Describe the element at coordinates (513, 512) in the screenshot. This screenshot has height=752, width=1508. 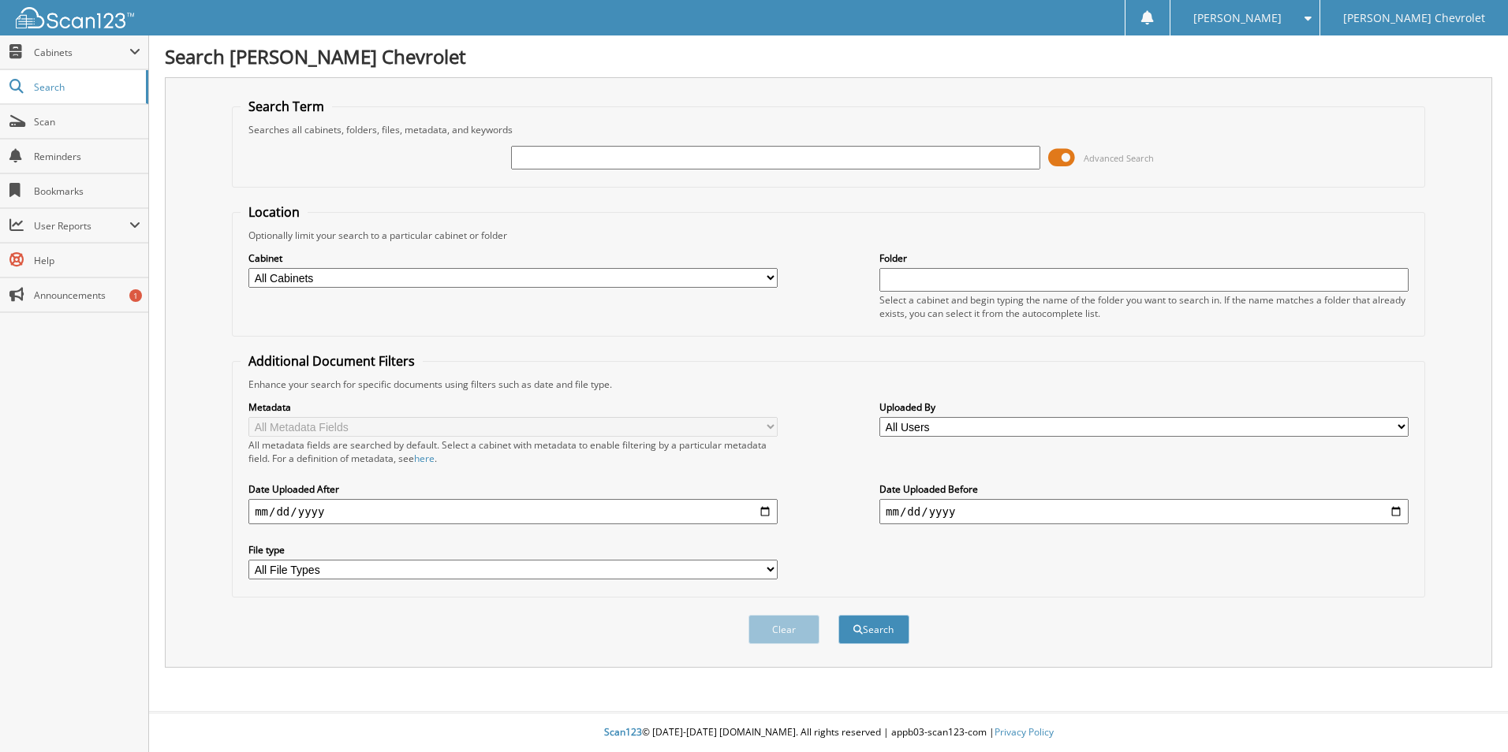
I see `input: start` at that location.